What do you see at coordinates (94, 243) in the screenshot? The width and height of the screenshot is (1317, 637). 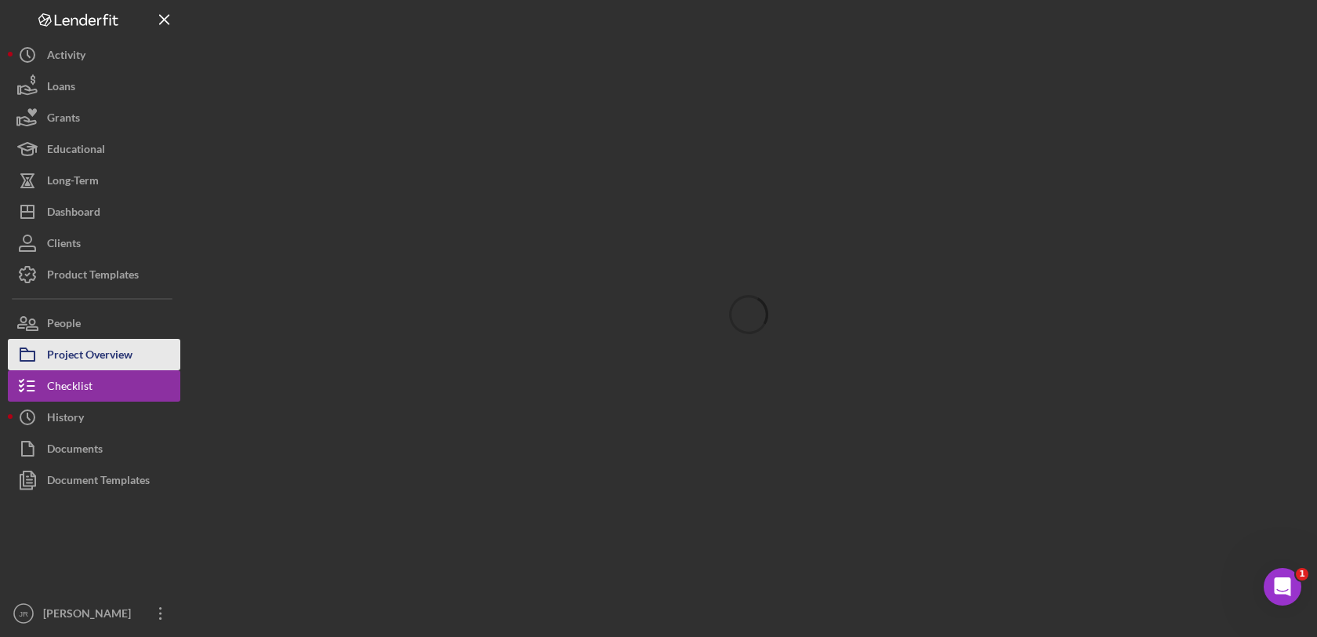 I see `button: Clients` at bounding box center [94, 243].